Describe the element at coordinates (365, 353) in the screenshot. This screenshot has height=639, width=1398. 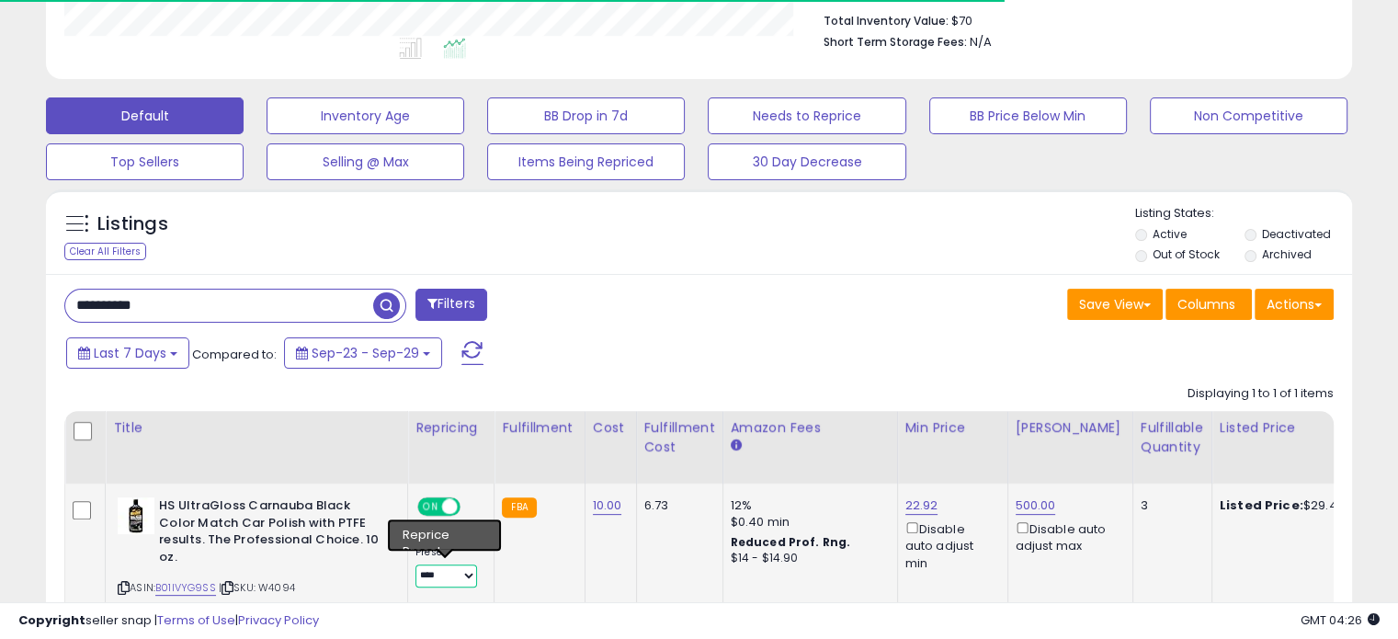
I see `span: Sep-23 - Sep-29` at that location.